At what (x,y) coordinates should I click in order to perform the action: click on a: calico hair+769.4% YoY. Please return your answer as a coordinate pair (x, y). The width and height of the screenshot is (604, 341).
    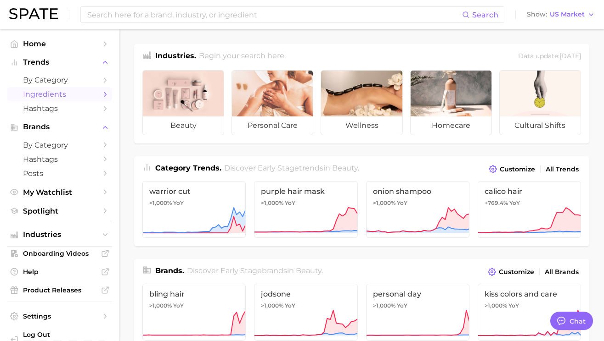
    Looking at the image, I should click on (529, 210).